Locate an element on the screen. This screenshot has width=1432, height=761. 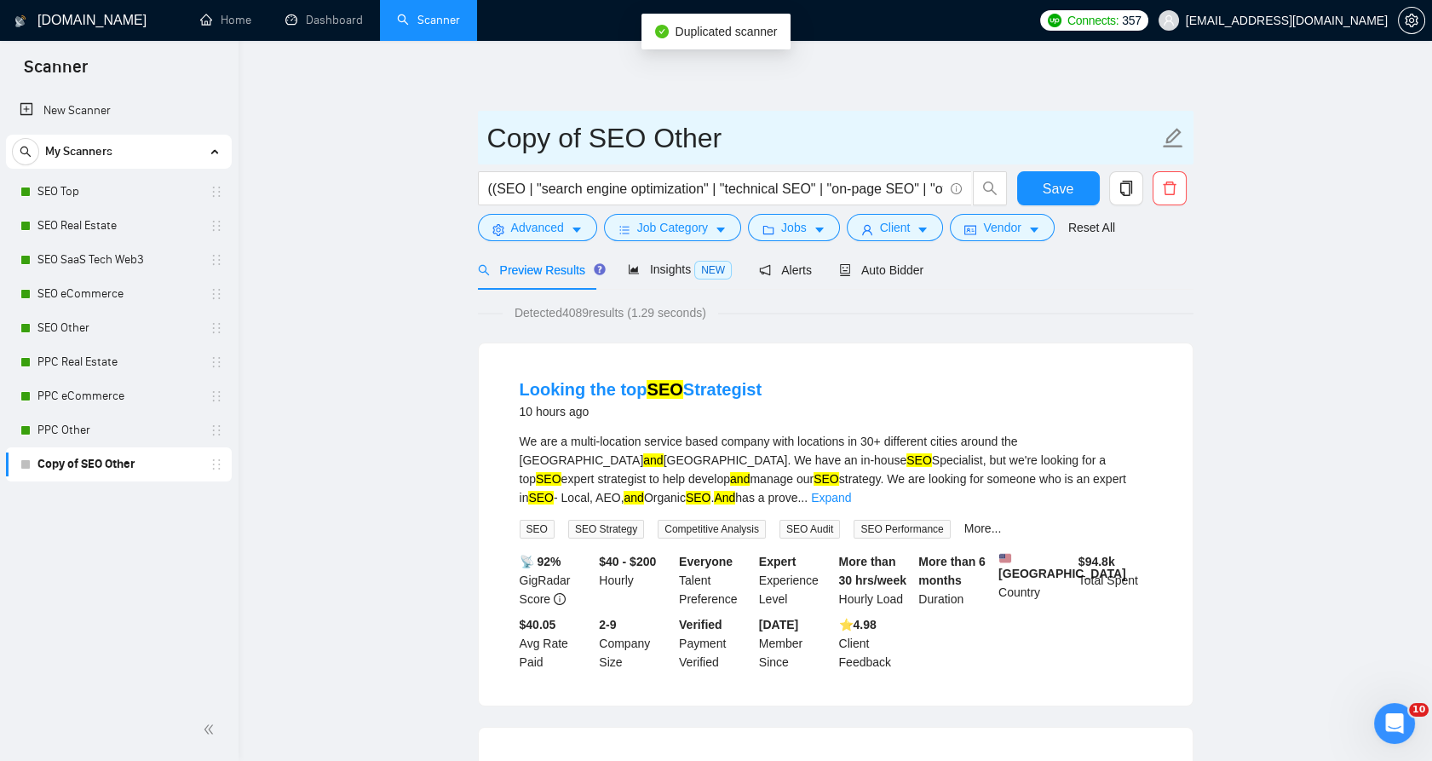
b: ⭐️ 4.98 is located at coordinates (858, 624).